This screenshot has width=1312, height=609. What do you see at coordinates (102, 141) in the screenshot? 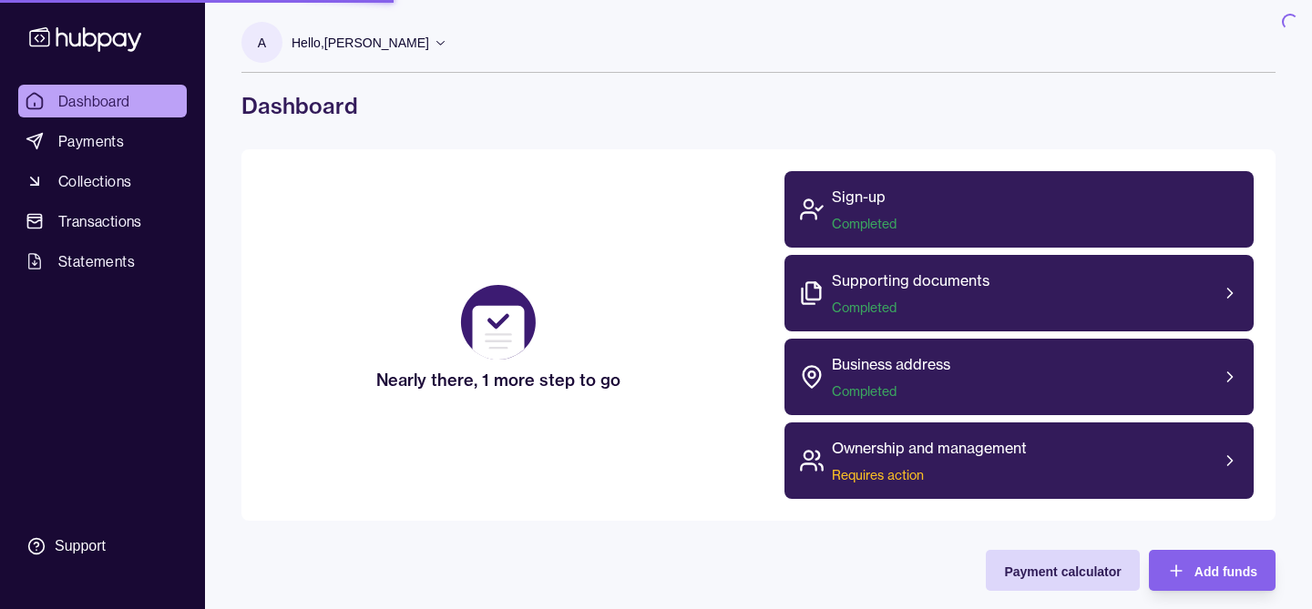
I see `a: Payments` at bounding box center [102, 141].